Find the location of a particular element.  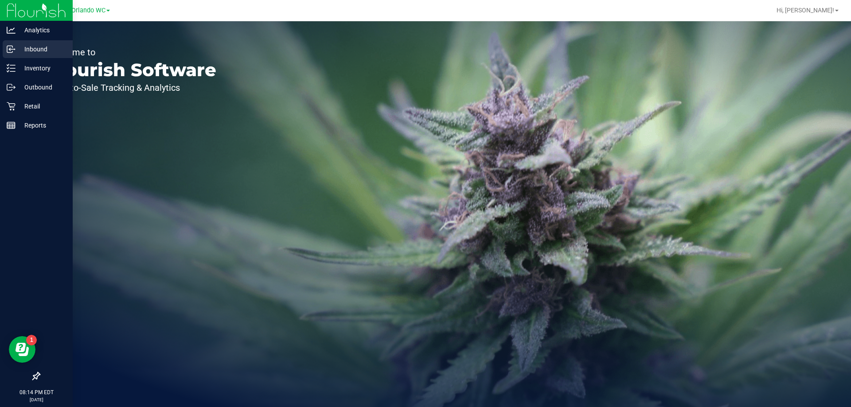

p: Outbound is located at coordinates (42, 87).